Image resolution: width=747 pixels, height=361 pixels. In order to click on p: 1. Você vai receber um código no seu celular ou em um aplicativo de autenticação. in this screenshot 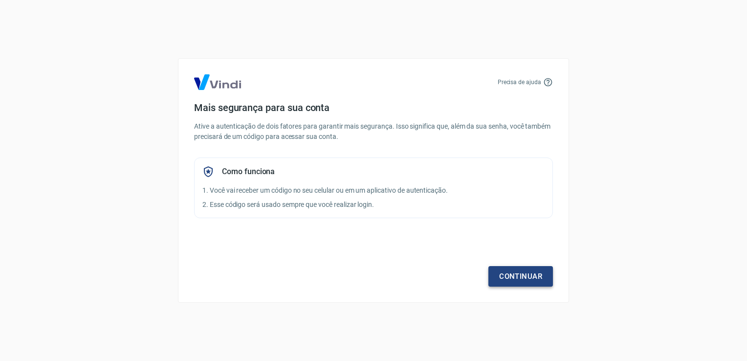, I will do `click(374, 190)`.